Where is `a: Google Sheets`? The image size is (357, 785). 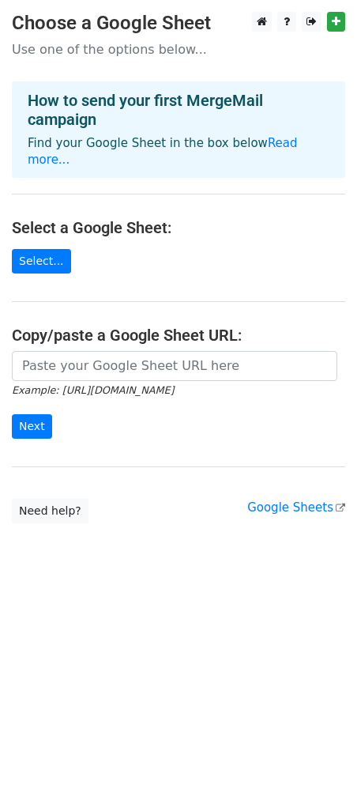
a: Google Sheets is located at coordinates (296, 507).